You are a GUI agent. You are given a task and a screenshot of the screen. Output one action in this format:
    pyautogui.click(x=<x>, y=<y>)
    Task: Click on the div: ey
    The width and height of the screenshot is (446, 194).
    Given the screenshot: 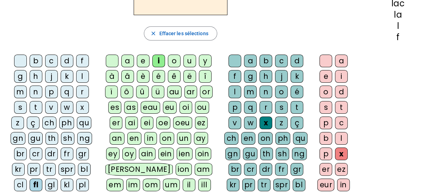 What is the action you would take?
    pyautogui.click(x=113, y=154)
    